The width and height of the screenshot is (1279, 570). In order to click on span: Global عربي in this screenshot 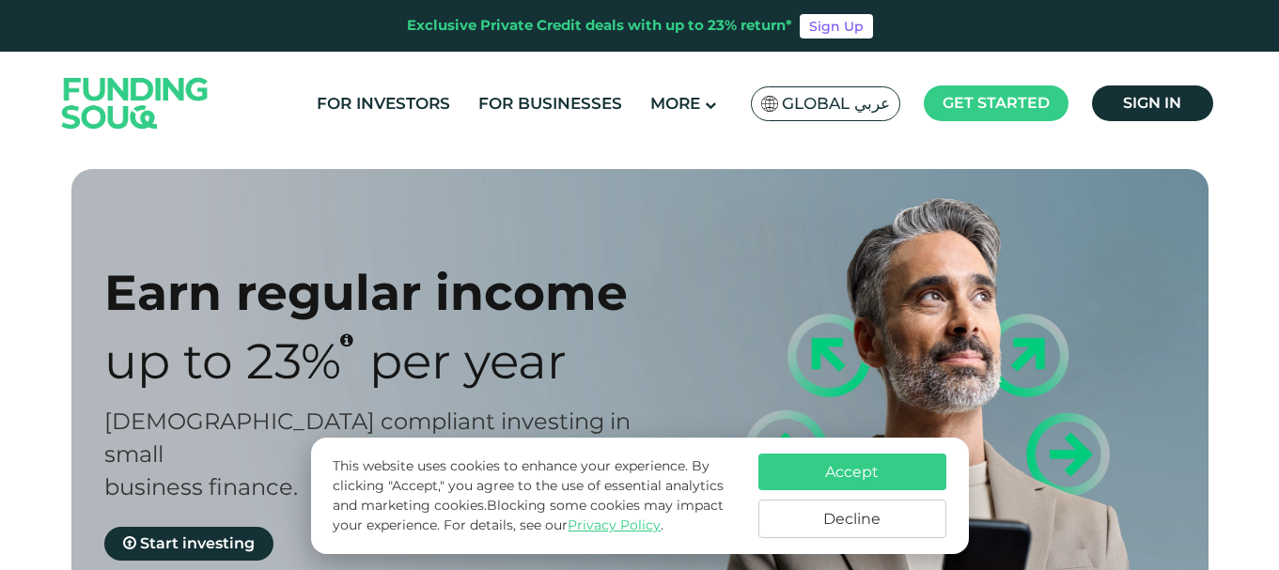, I will do `click(835, 103)`.